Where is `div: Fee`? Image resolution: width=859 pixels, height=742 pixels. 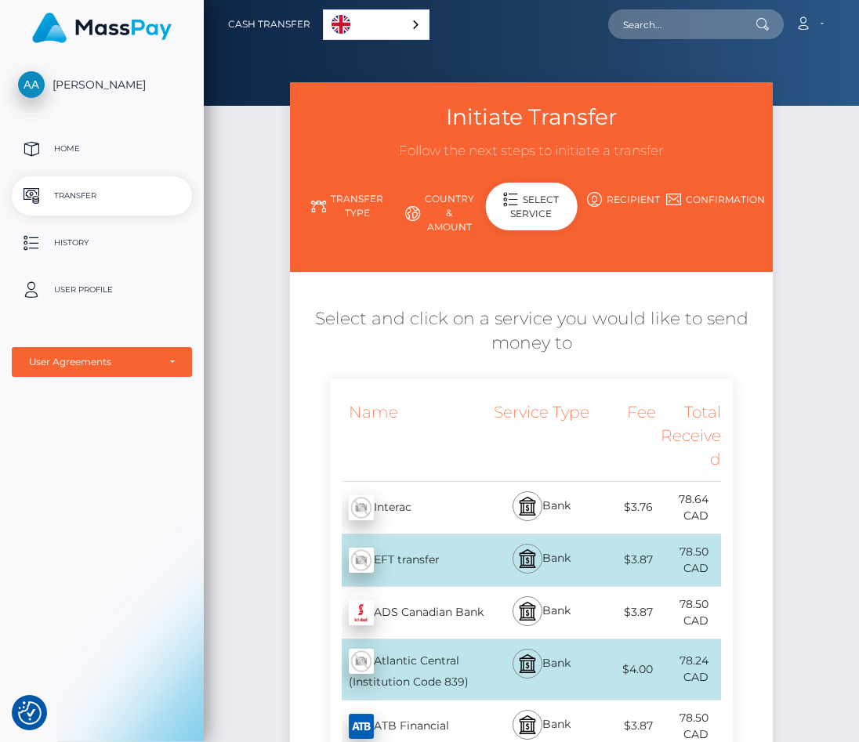
div: Fee is located at coordinates (623, 436).